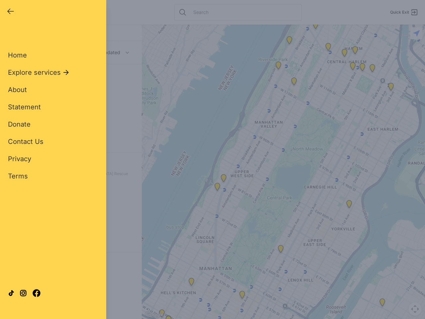 This screenshot has width=425, height=319. What do you see at coordinates (19, 124) in the screenshot?
I see `a: Donate` at bounding box center [19, 124].